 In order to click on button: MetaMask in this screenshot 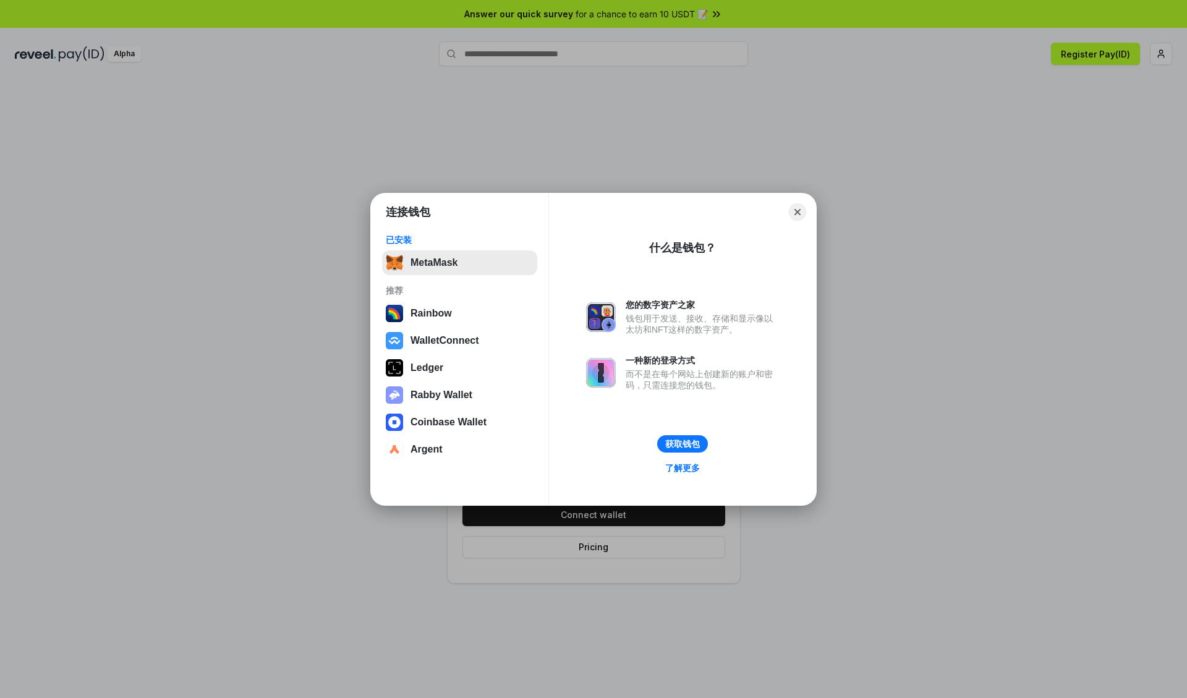, I will do `click(459, 263)`.